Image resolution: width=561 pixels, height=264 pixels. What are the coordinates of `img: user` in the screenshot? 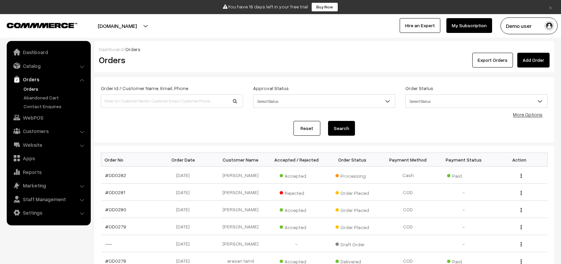 It's located at (549, 26).